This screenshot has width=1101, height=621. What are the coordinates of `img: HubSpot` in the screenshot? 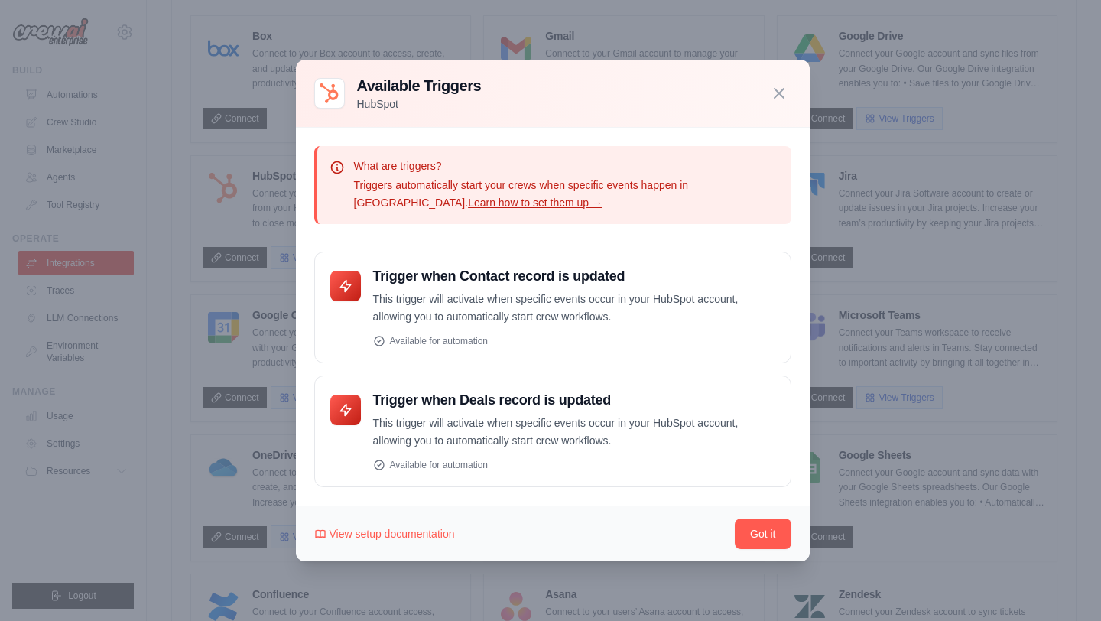 It's located at (329, 93).